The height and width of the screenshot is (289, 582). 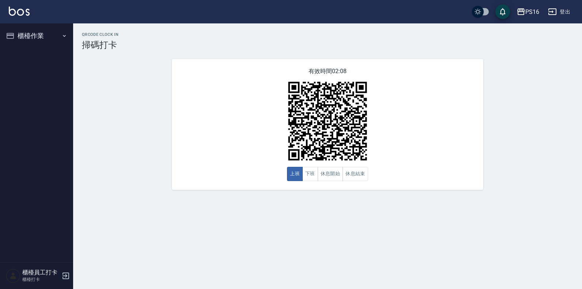 I want to click on button: 休息結束, so click(x=355, y=174).